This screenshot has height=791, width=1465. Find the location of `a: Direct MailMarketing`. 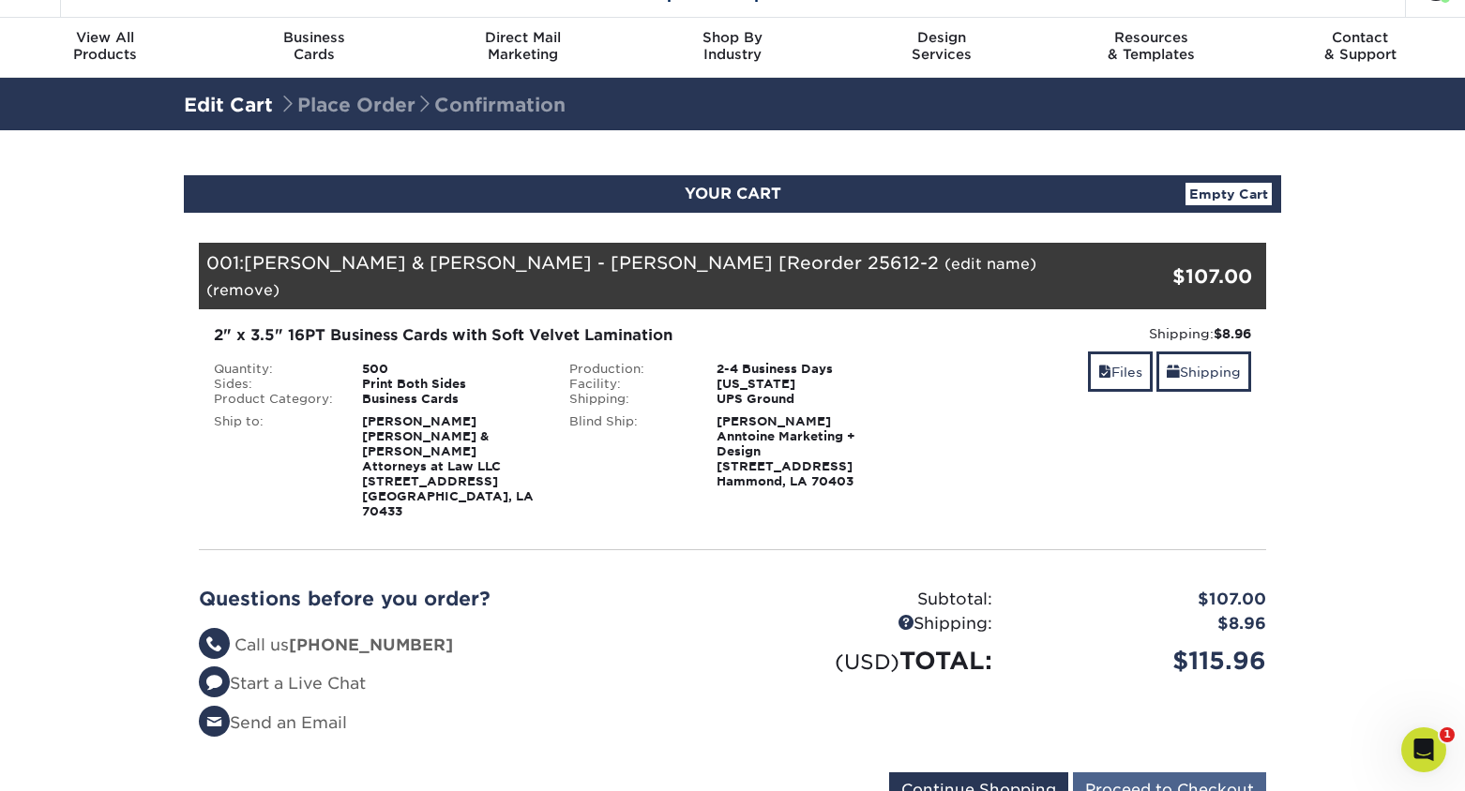

a: Direct MailMarketing is located at coordinates (522, 48).